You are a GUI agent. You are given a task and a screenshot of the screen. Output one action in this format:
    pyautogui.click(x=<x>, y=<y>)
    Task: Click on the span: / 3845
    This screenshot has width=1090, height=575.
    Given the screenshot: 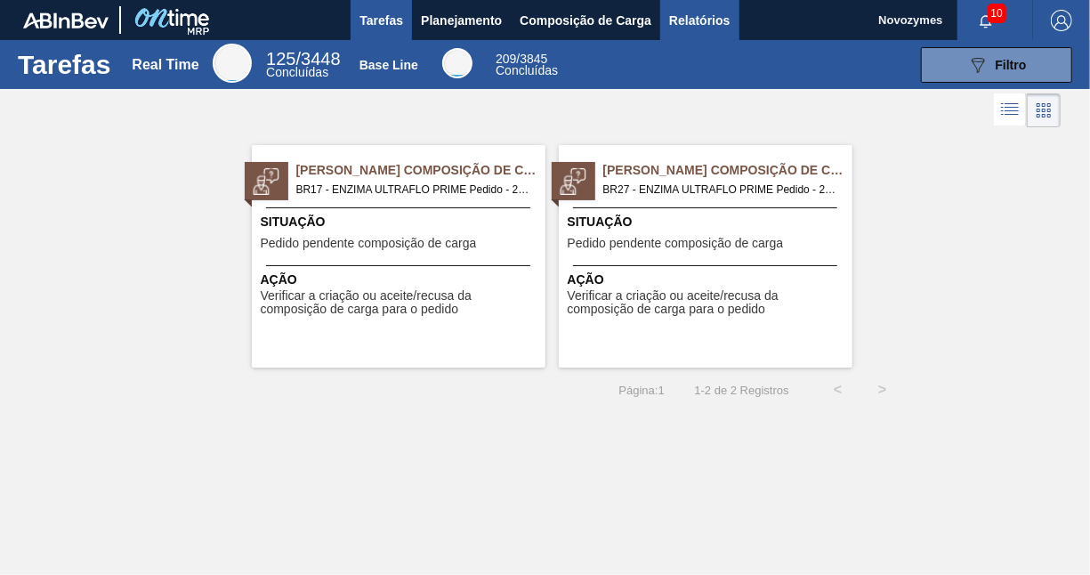 What is the action you would take?
    pyautogui.click(x=521, y=59)
    